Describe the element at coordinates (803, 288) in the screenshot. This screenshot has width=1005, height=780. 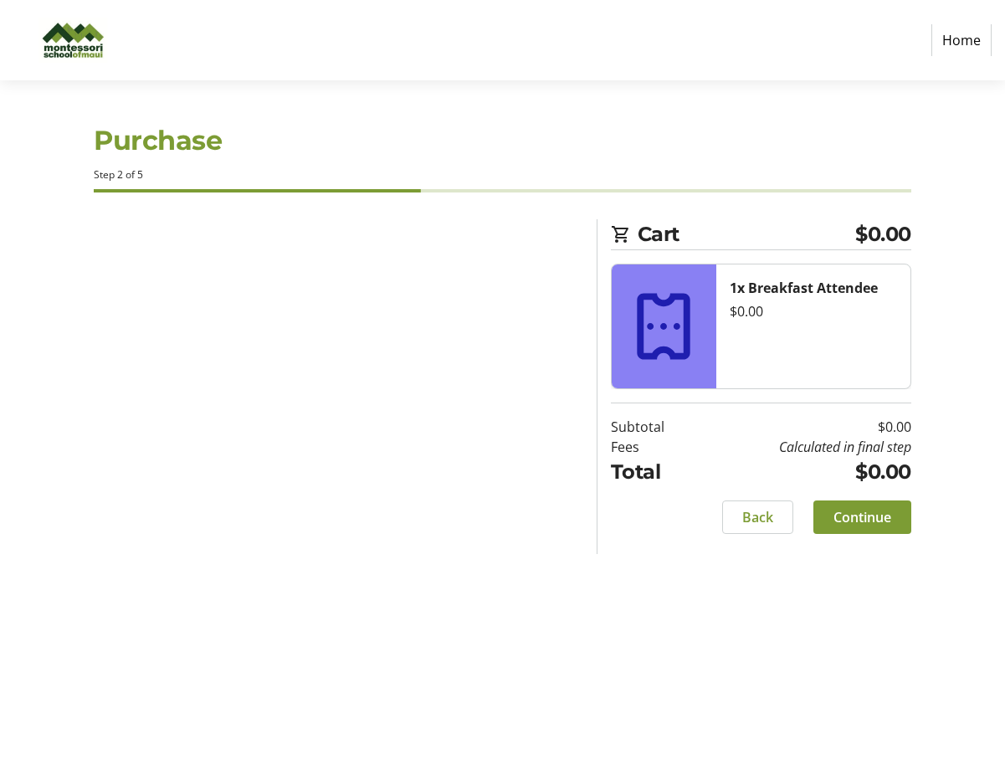
I see `strong: 1x Breakfast Attendee` at that location.